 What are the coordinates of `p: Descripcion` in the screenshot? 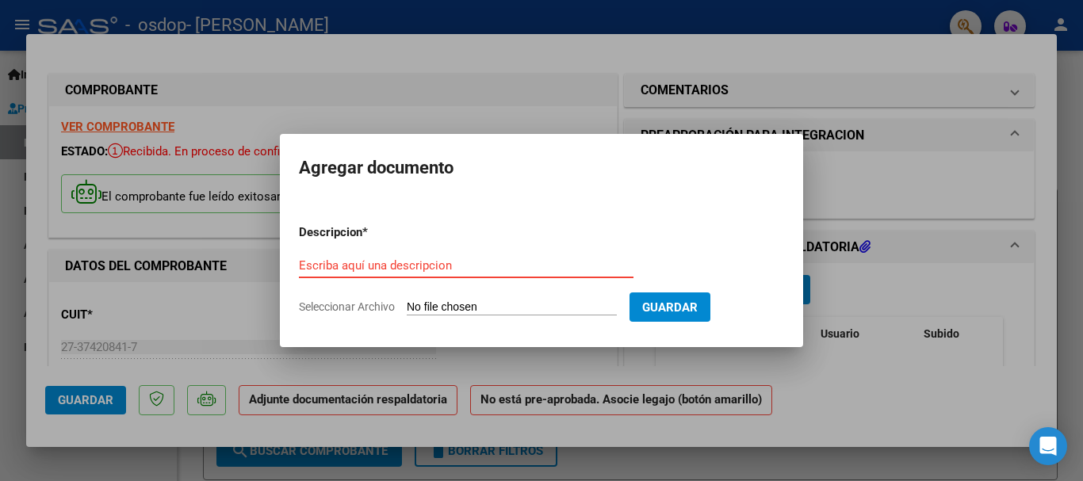 It's located at (372, 232).